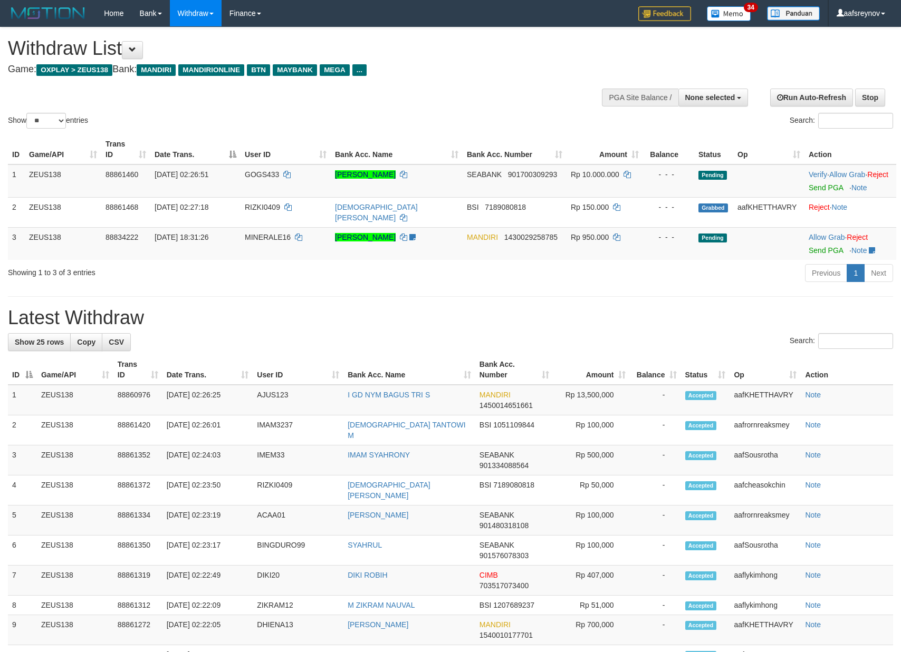 The width and height of the screenshot is (901, 652). I want to click on td: 88861319, so click(138, 581).